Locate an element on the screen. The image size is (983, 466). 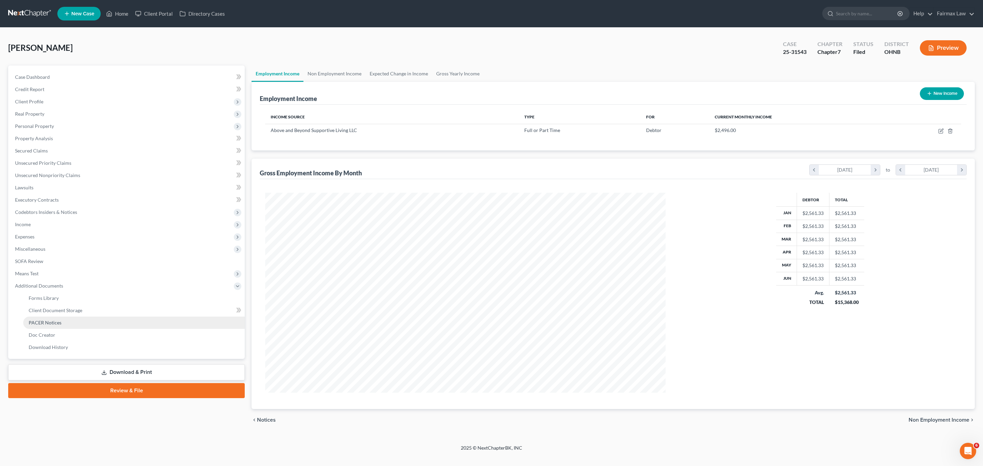
div: Gross Employment Income By Month is located at coordinates (311, 173).